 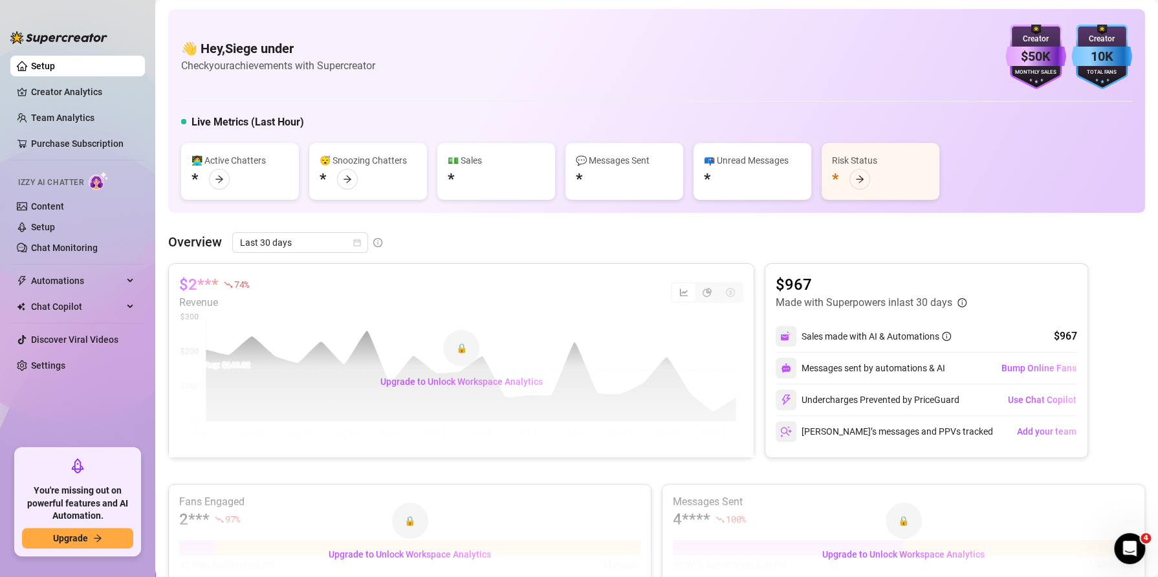 What do you see at coordinates (1035, 72) in the screenshot?
I see `div: Monthly Sales` at bounding box center [1035, 72].